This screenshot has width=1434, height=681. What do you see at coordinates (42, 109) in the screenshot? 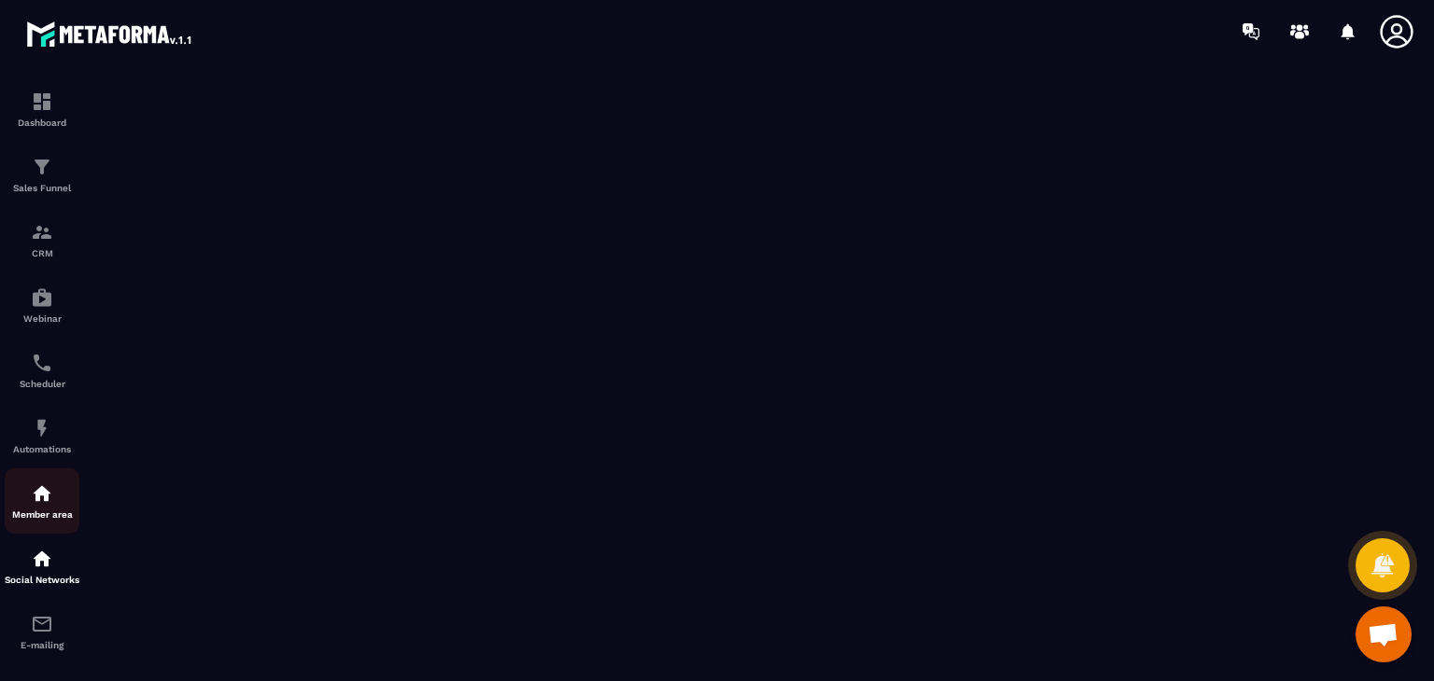
I see `a: formationformationDashboard` at bounding box center [42, 109].